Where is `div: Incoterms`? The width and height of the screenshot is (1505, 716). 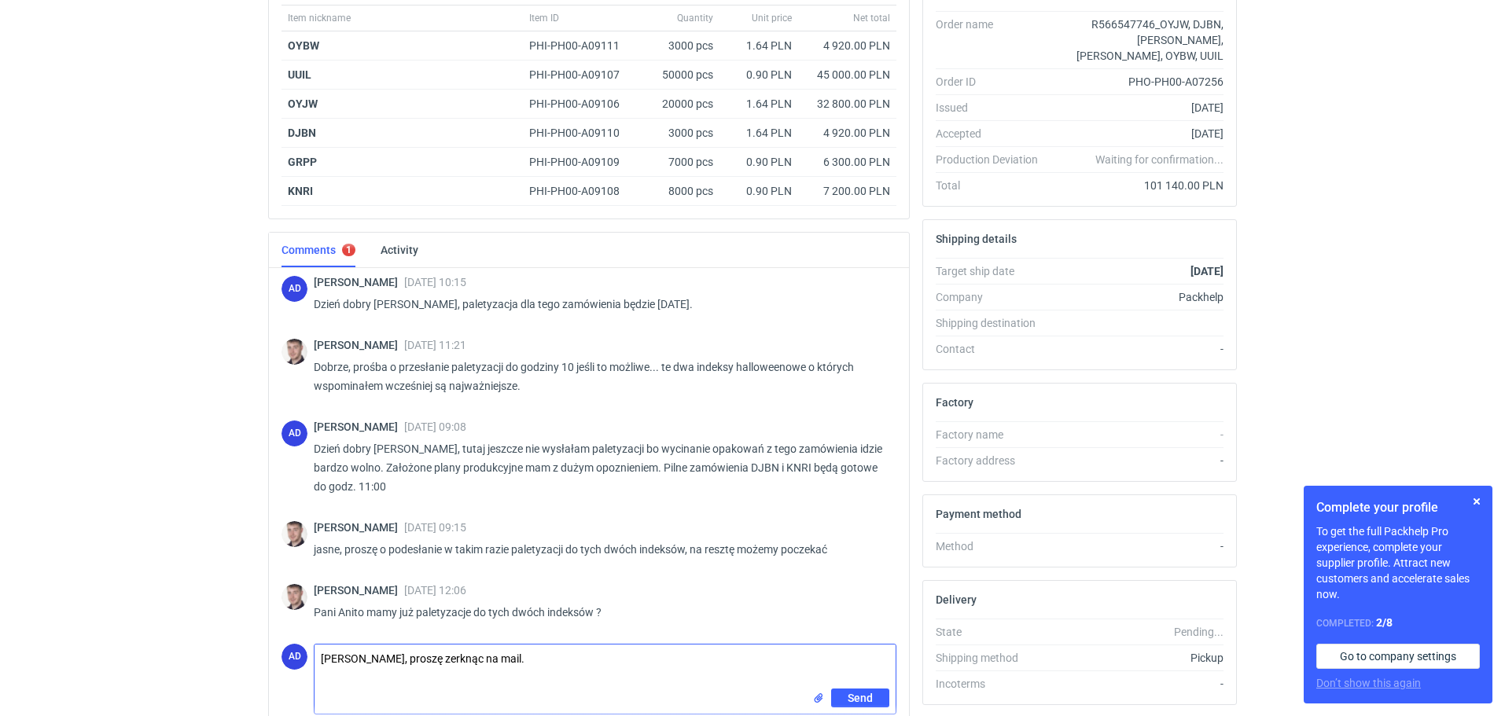
div: Incoterms is located at coordinates (993, 684).